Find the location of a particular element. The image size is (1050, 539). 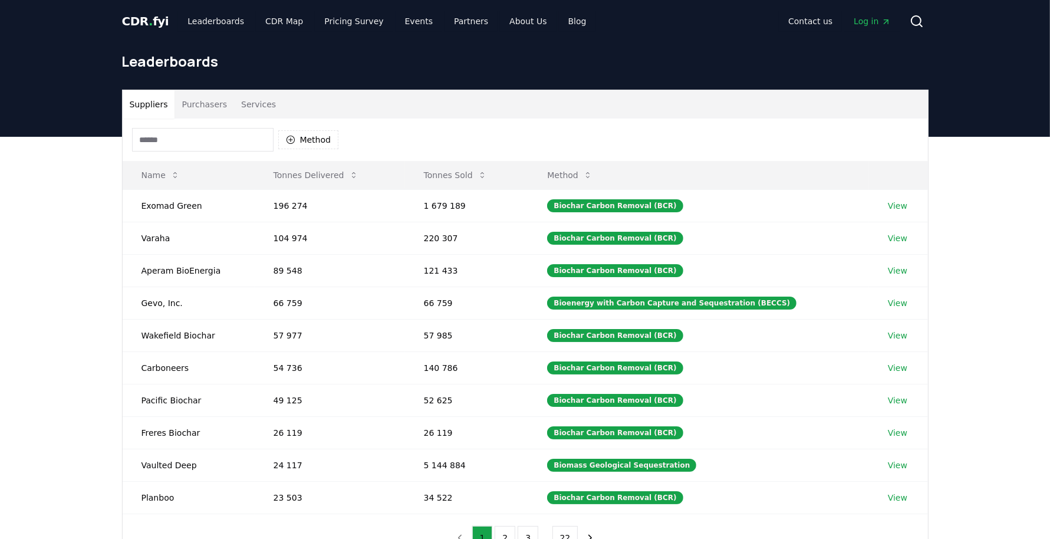

td: 89 548 is located at coordinates (330, 270).